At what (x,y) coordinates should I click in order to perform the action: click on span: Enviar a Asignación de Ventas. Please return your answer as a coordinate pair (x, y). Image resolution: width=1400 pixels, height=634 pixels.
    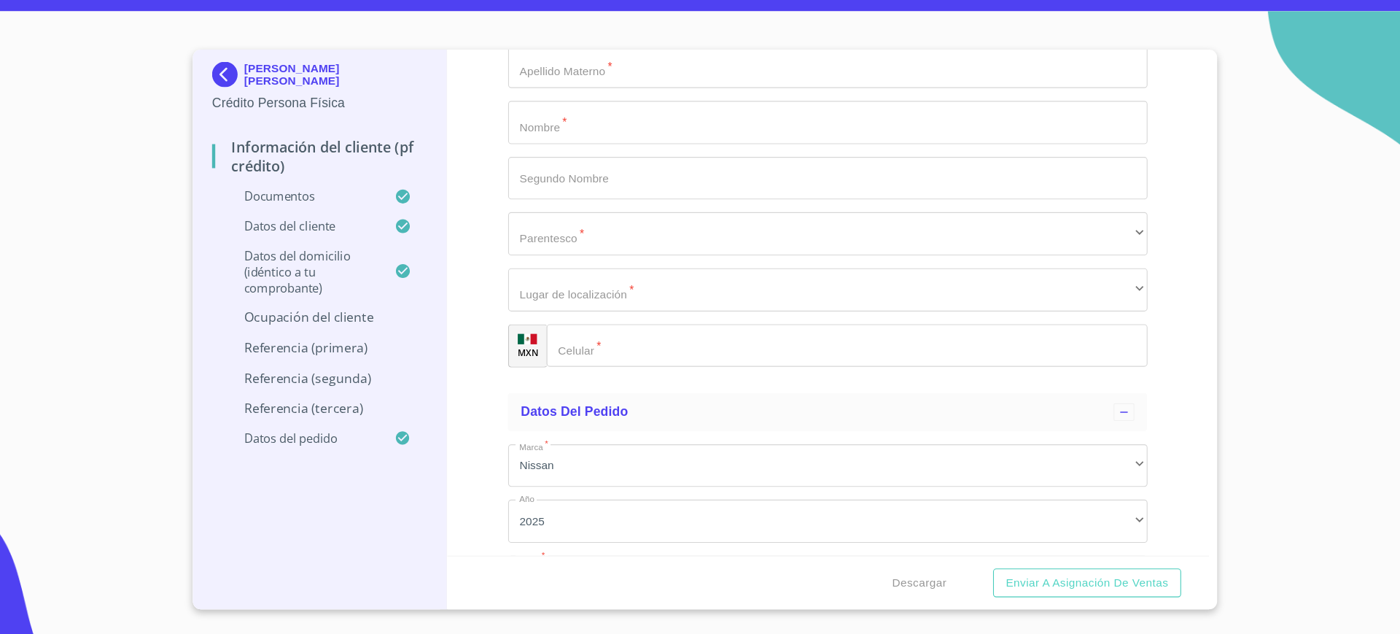
    Looking at the image, I should click on (1048, 568).